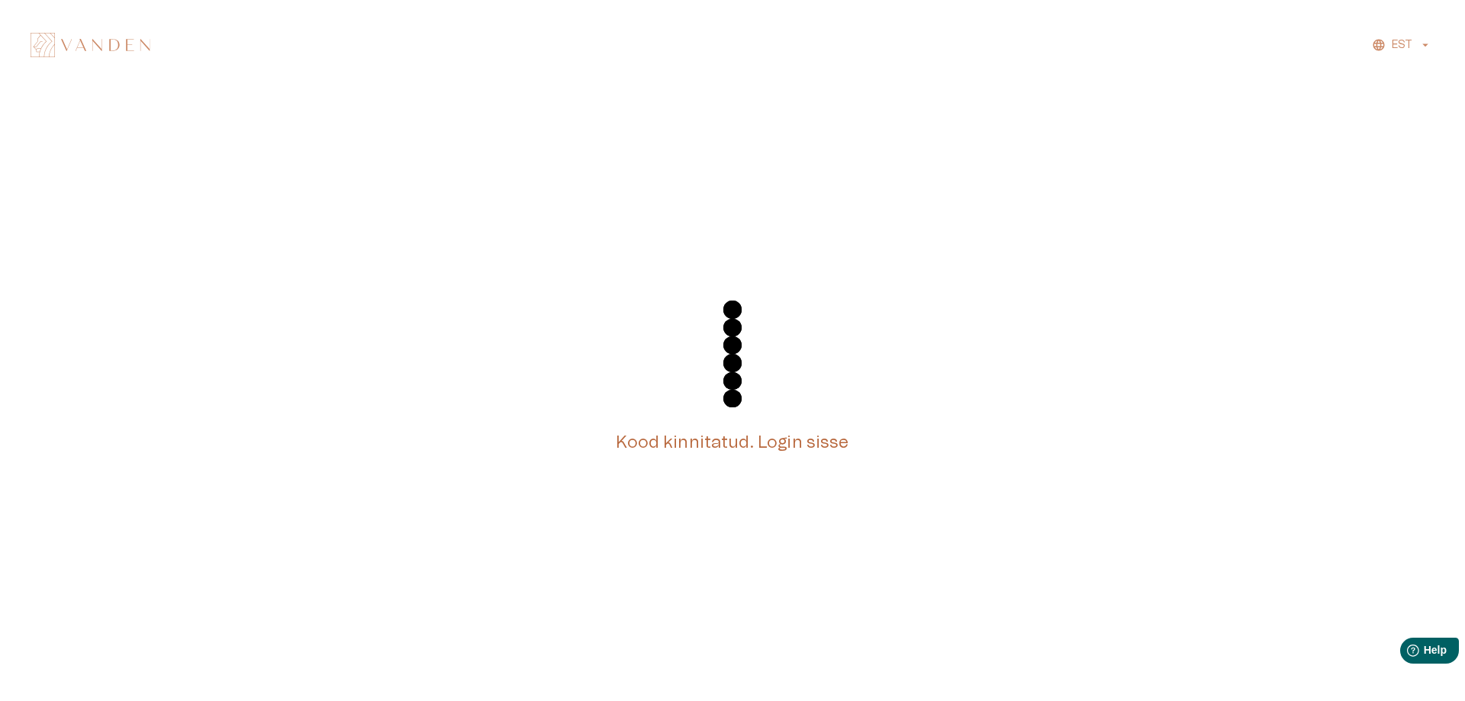 This screenshot has height=701, width=1465. I want to click on img: Vanden logo, so click(90, 45).